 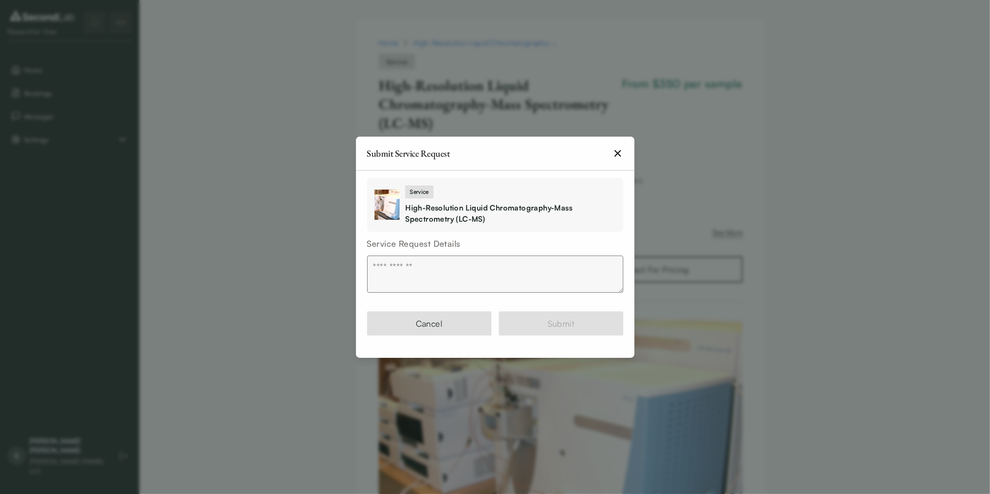 I want to click on div: Service Request Details, so click(x=495, y=243).